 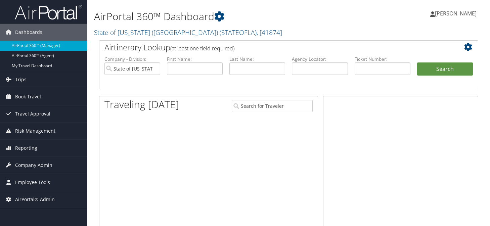 I want to click on span: AirPortal® Admin, so click(x=35, y=199).